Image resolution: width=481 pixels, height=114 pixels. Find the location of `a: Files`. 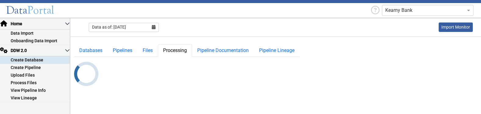

a: Files is located at coordinates (148, 51).